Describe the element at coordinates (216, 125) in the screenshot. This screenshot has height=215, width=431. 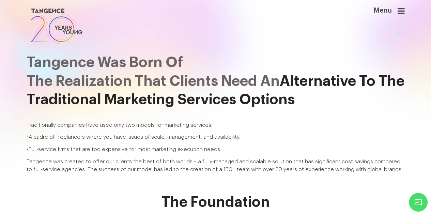
I see `p: Traditionally companies have used only two models for marketing services:` at that location.